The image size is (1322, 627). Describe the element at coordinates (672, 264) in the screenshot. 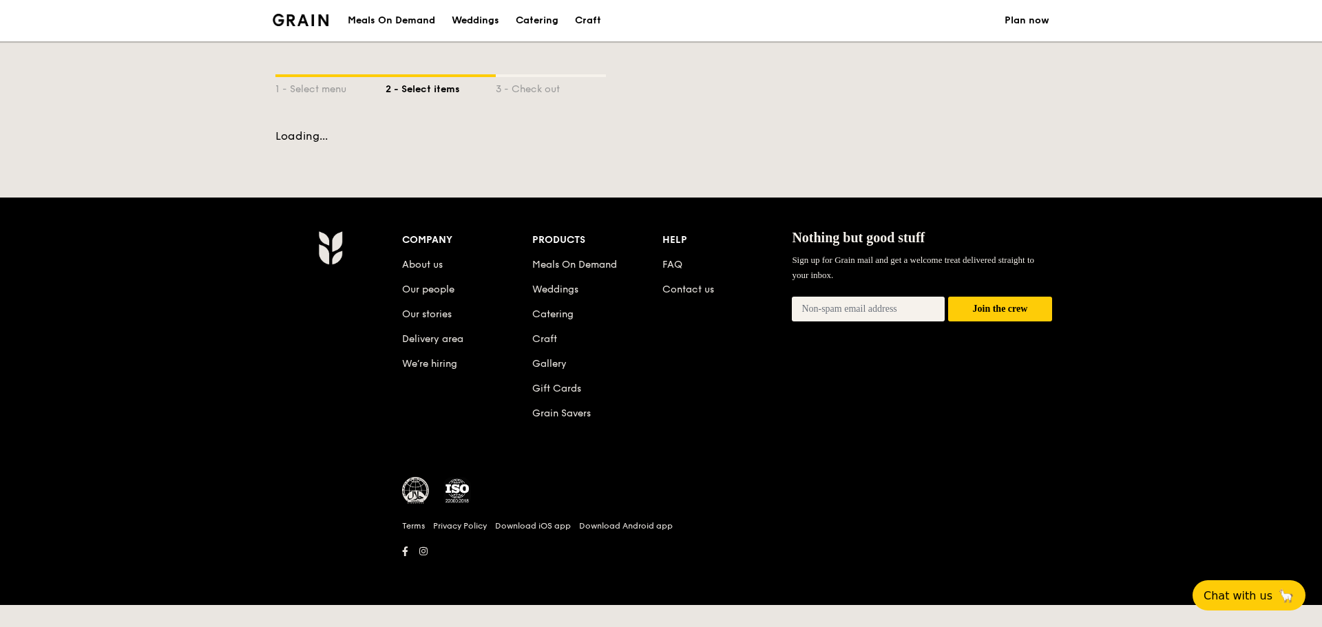

I see `a: FAQ` at that location.